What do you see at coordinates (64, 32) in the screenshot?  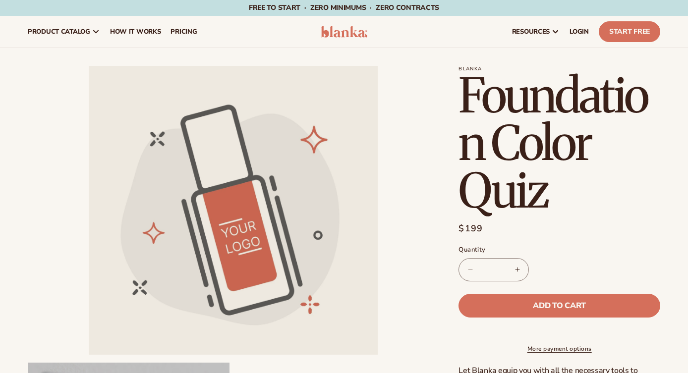 I see `a: product catalog` at bounding box center [64, 32].